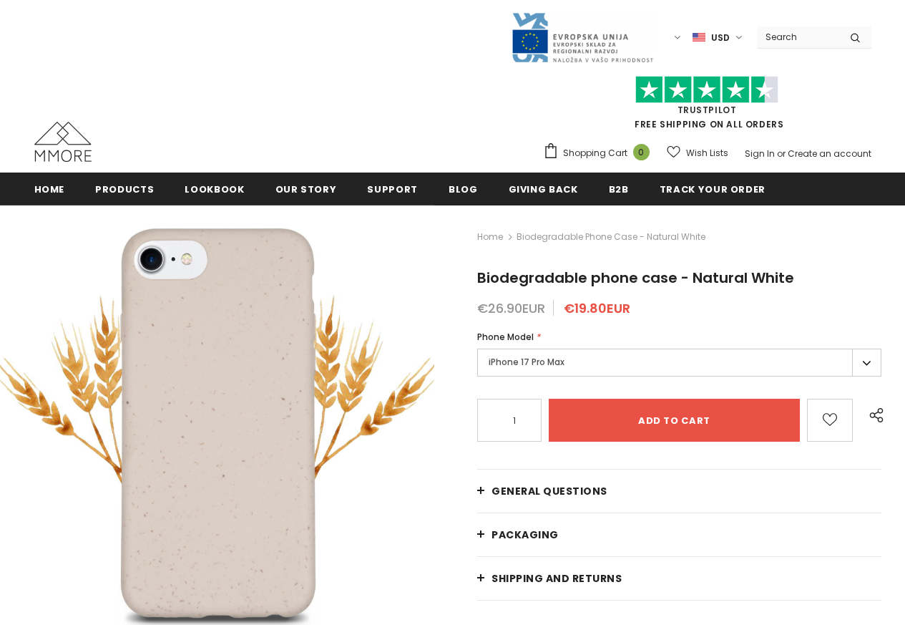 The image size is (905, 625). What do you see at coordinates (392, 188) in the screenshot?
I see `a: support` at bounding box center [392, 188].